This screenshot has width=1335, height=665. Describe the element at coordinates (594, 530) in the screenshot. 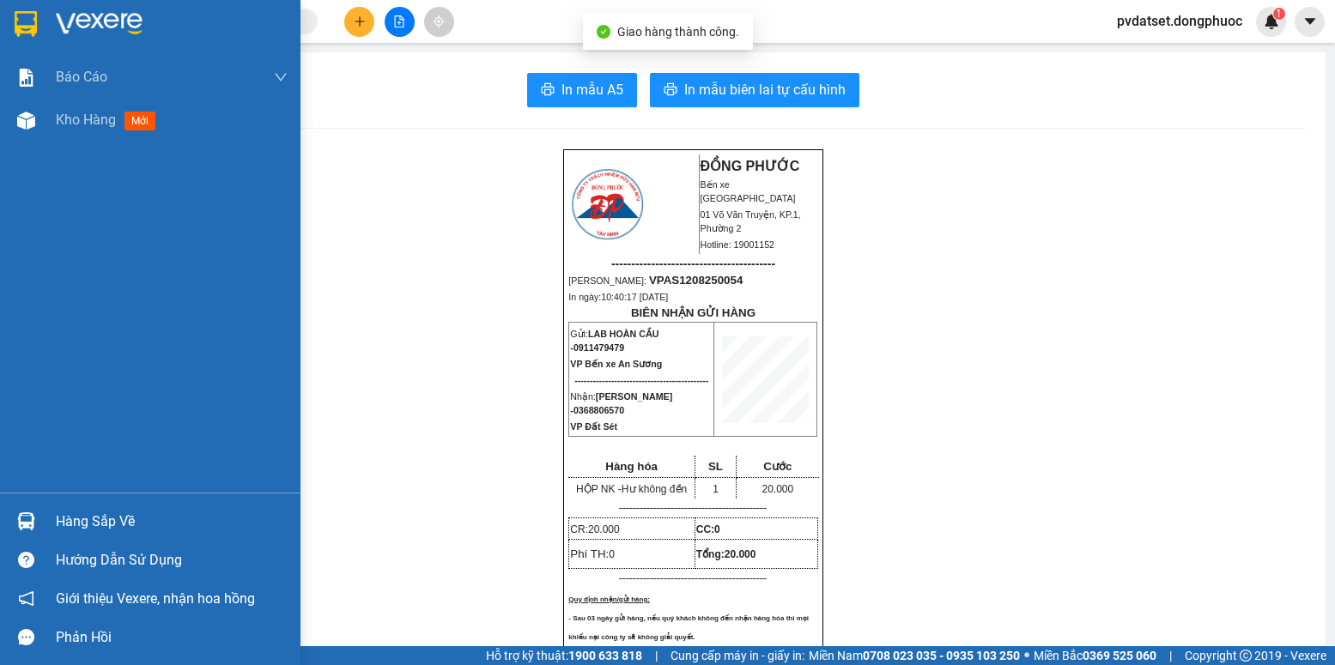

I see `span: CR:` at that location.